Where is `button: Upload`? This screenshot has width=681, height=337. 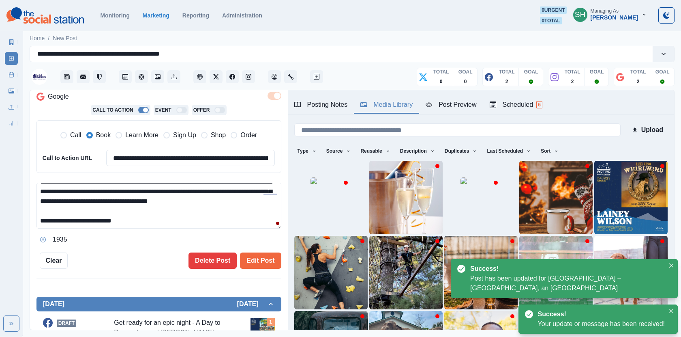
button: Upload is located at coordinates (648, 130).